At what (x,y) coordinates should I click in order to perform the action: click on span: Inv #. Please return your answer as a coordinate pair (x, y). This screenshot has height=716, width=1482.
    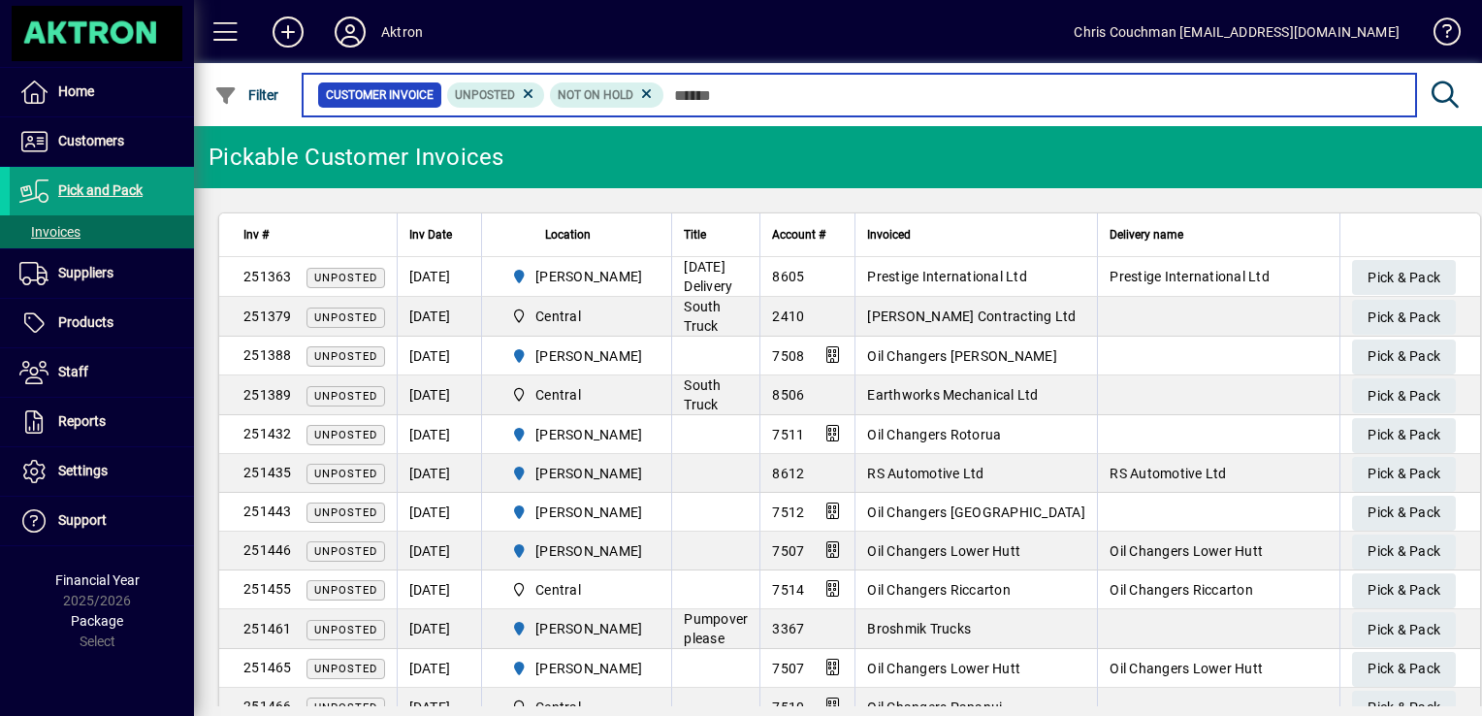
    Looking at the image, I should click on (256, 235).